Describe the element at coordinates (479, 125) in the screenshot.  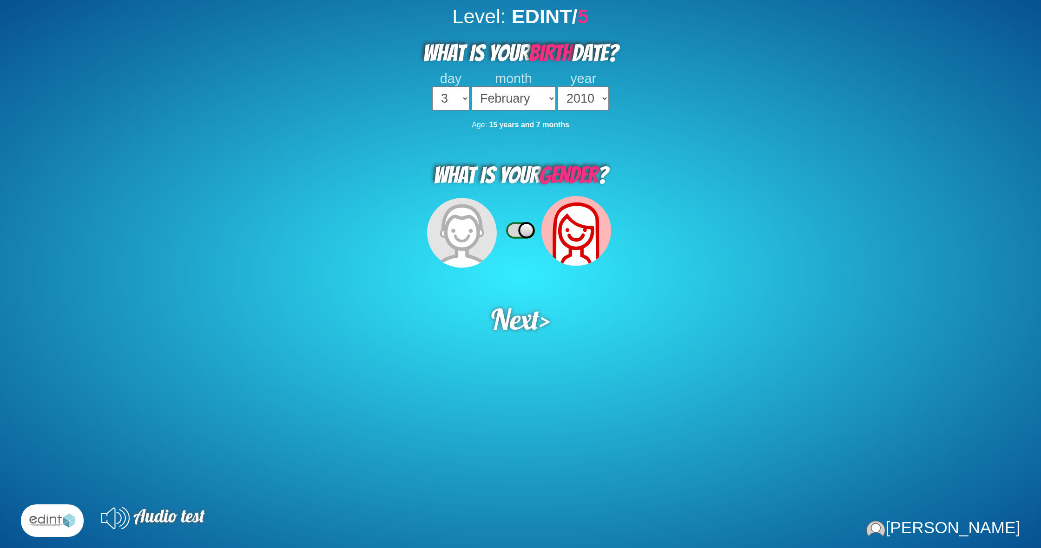
I see `span: Age:` at that location.